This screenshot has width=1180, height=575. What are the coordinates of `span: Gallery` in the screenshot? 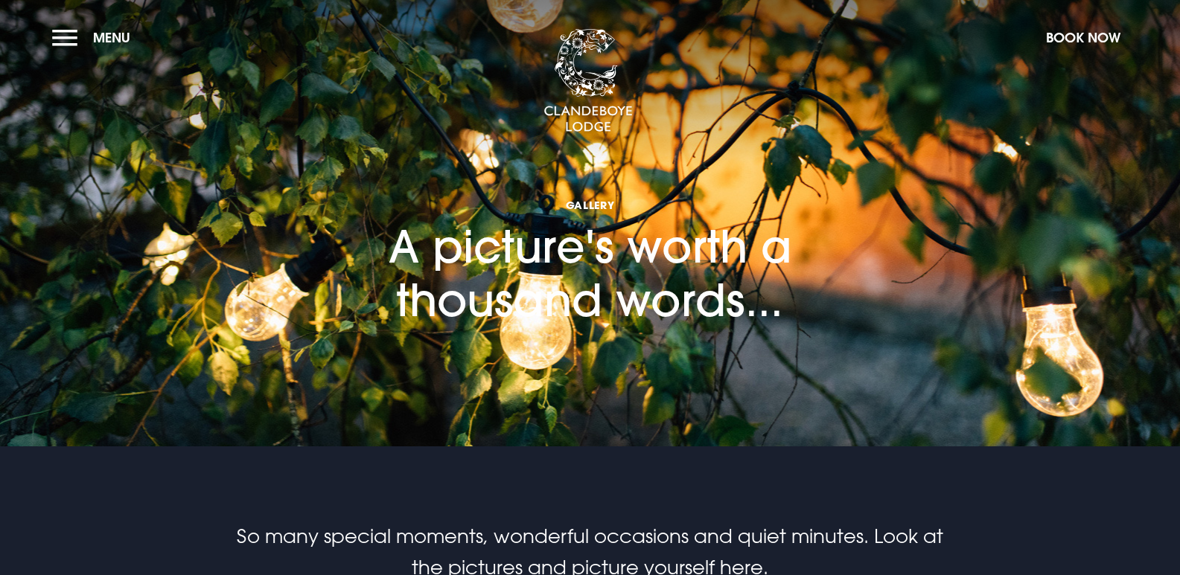 It's located at (590, 205).